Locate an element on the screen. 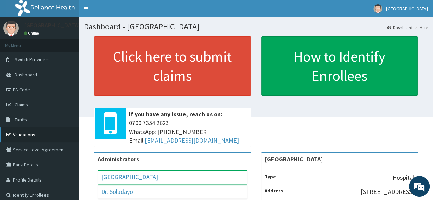 Image resolution: width=433 pixels, height=200 pixels. b: Address is located at coordinates (274, 191).